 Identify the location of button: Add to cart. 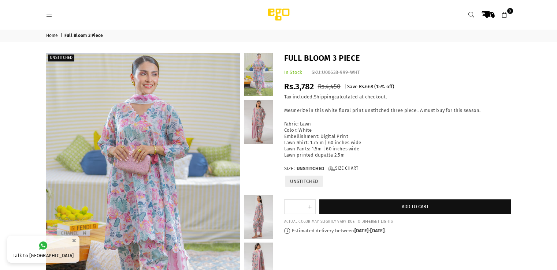
(416, 207).